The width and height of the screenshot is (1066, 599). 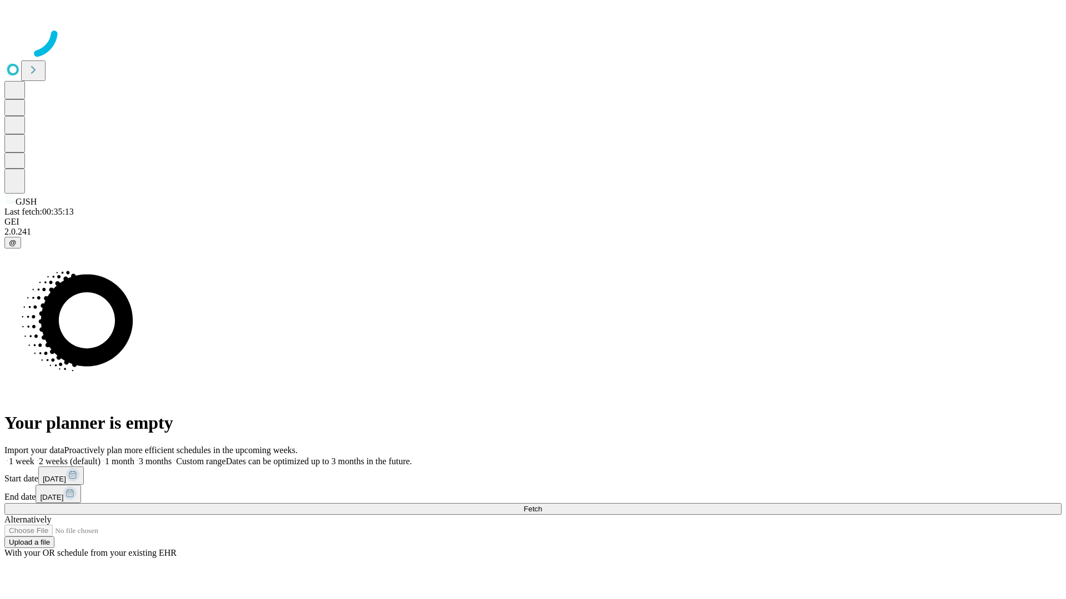 What do you see at coordinates (119, 461) in the screenshot?
I see `span: 1 month` at bounding box center [119, 461].